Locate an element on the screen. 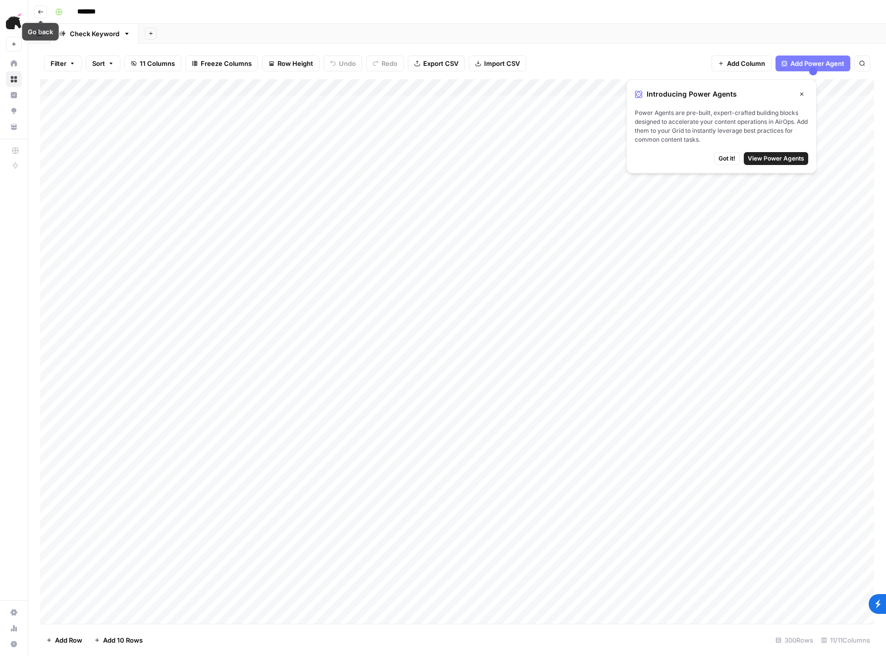 Image resolution: width=886 pixels, height=656 pixels. button: Help + Support is located at coordinates (14, 644).